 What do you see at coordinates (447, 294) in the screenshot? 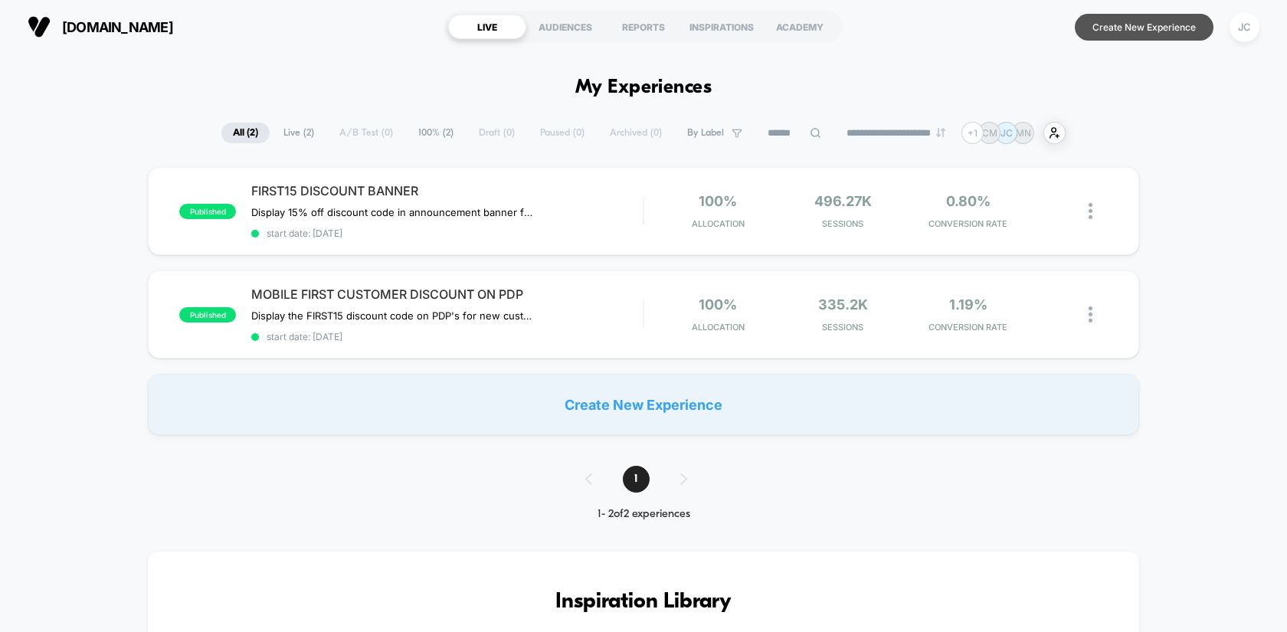
I see `span: MOBILE FIRST CUSTOMER DISCOUNT ON PDP` at bounding box center [447, 294].